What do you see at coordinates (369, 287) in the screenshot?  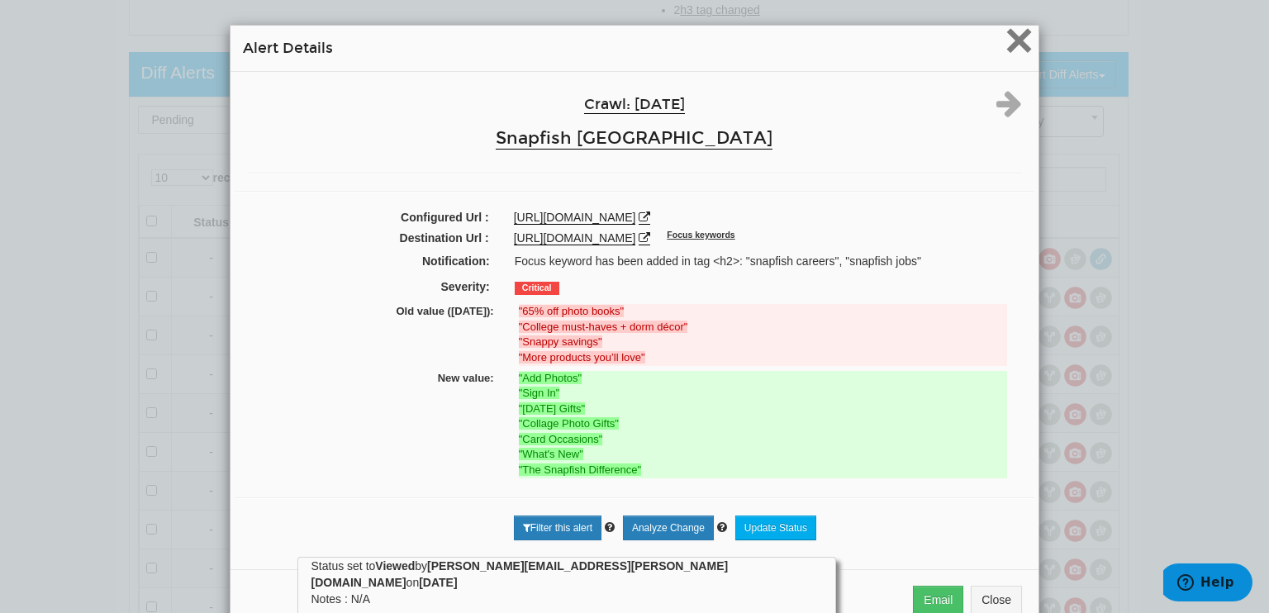 I see `label: Severity:` at bounding box center [369, 287].